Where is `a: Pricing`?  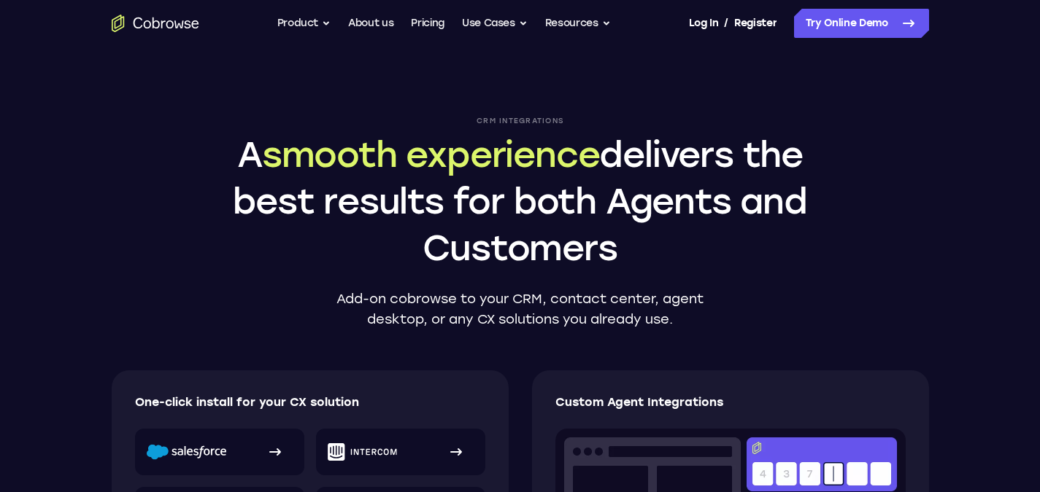
a: Pricing is located at coordinates (428, 23).